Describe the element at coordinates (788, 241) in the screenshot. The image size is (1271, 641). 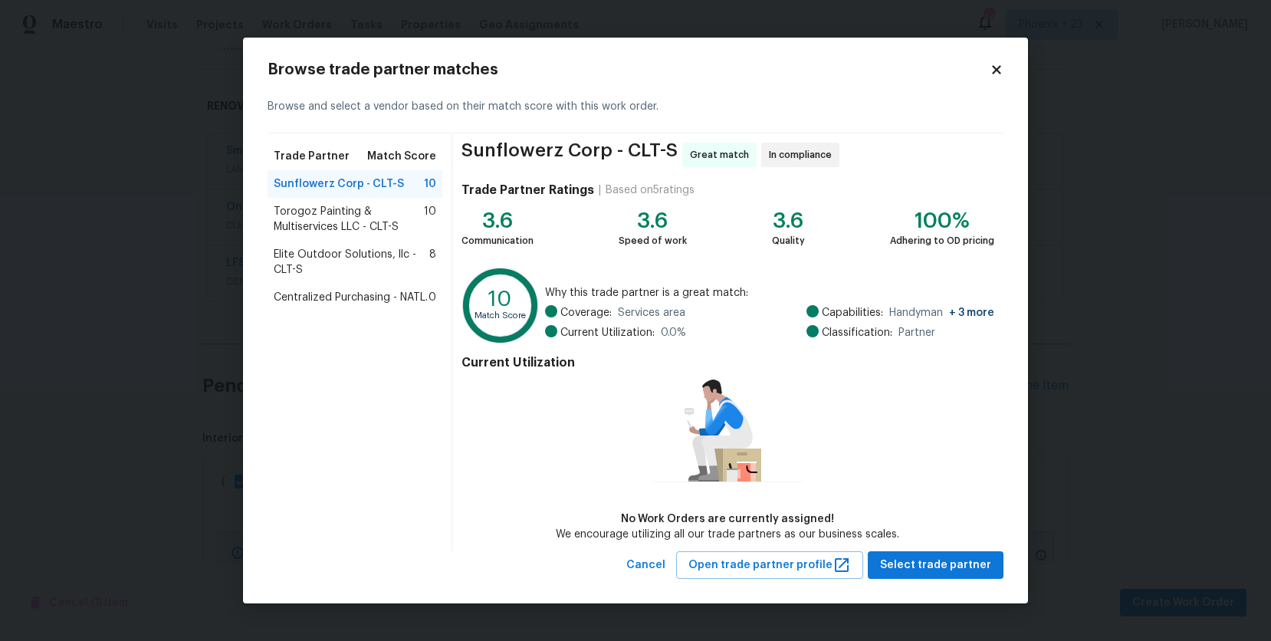
I see `div: Quality` at that location.